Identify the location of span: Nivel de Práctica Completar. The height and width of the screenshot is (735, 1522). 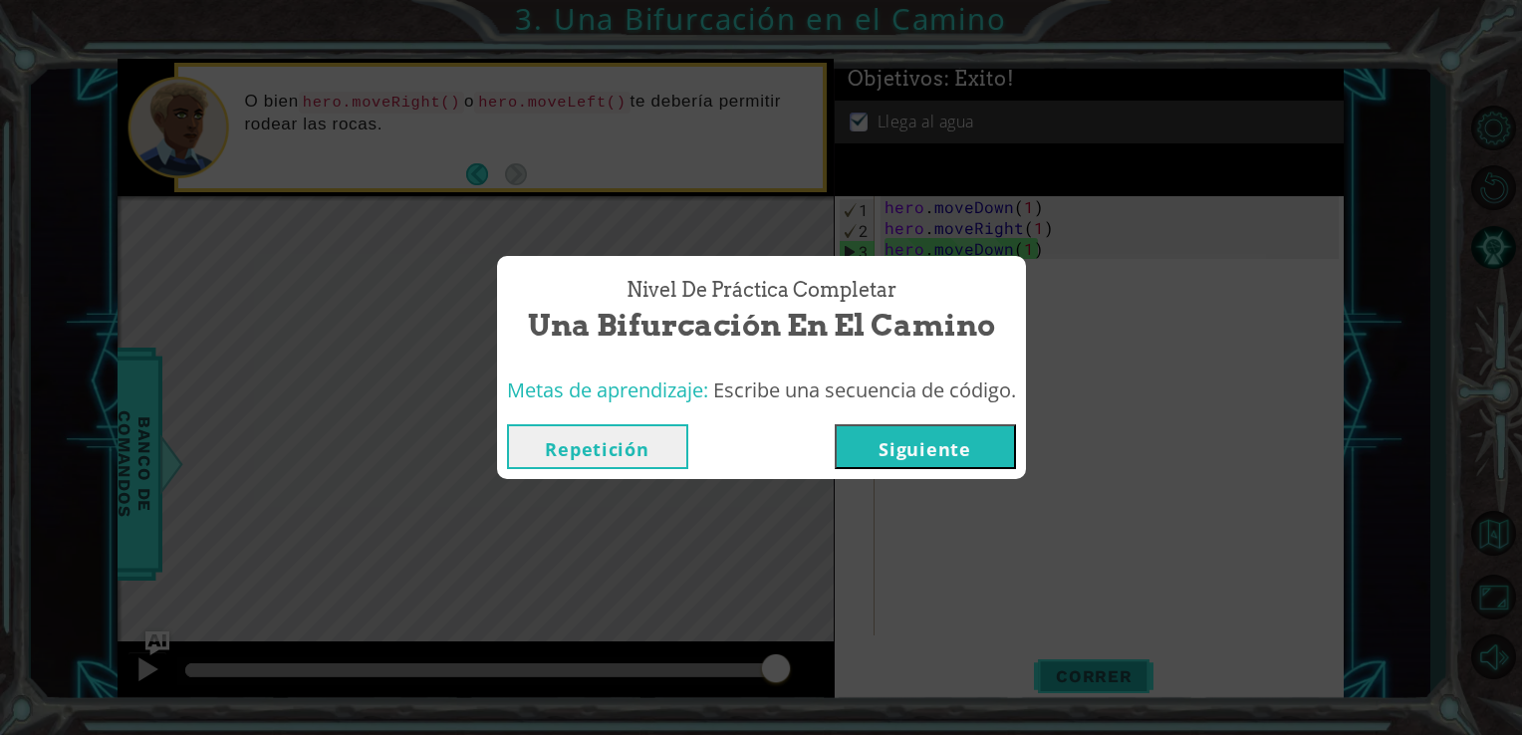
(761, 290).